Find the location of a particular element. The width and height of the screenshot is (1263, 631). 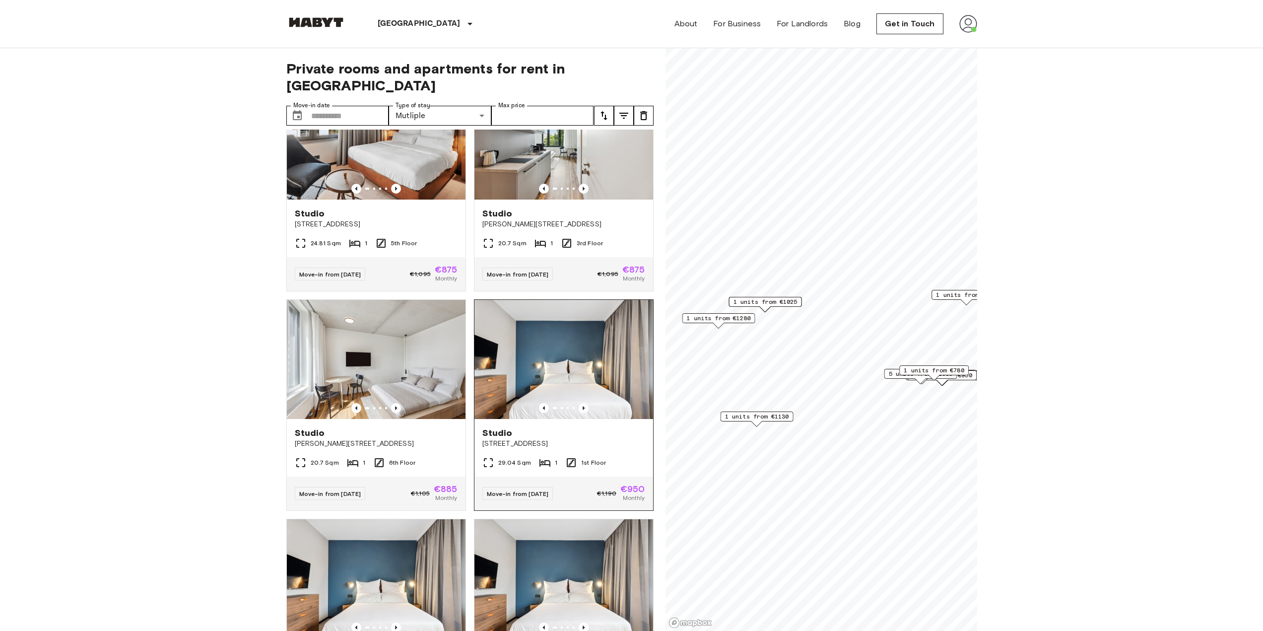

img: avatar is located at coordinates (969, 24).